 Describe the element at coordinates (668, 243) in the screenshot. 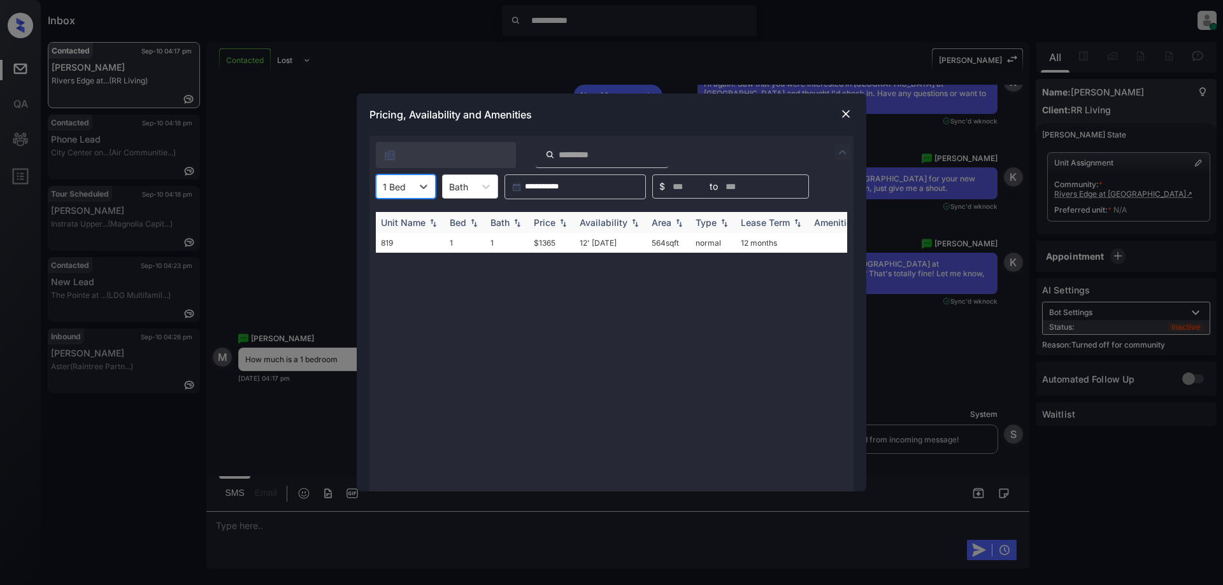

I see `td: 564 sqft` at that location.